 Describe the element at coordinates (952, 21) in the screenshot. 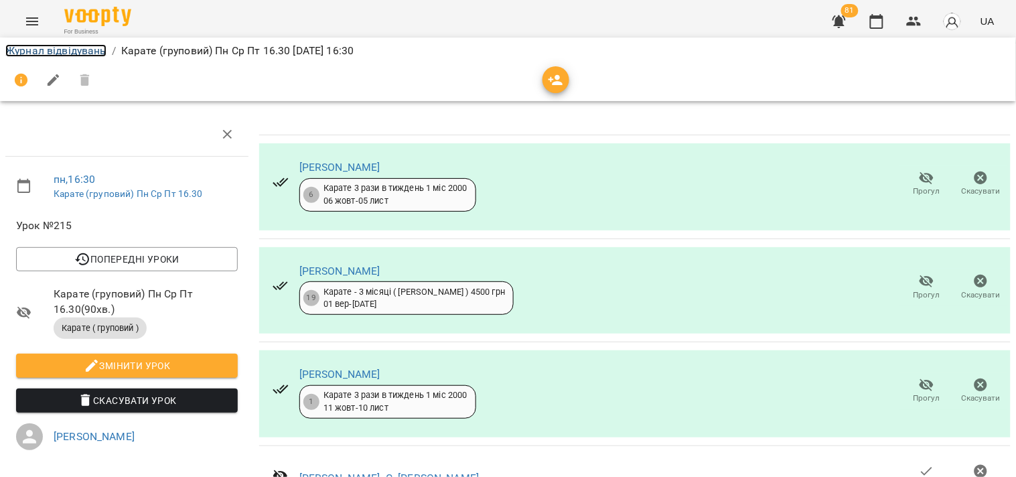

I see `img: avatar_s.png` at that location.